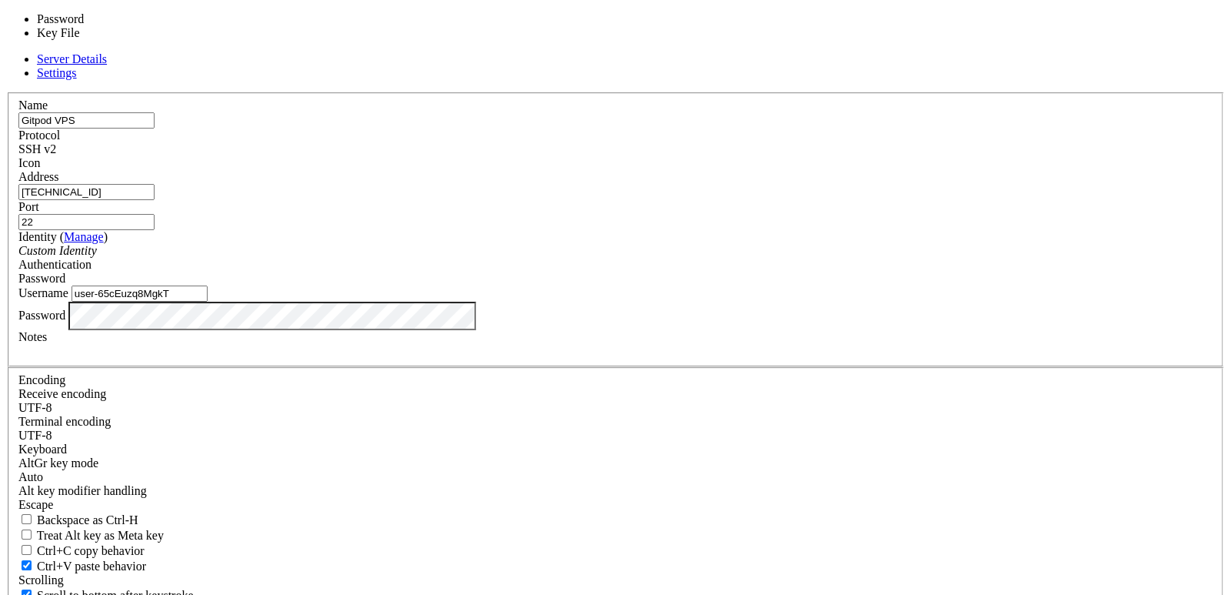 The image size is (1231, 595). Describe the element at coordinates (518, 78) in the screenshot. I see `x-row: Usage of /: 100.0% of 96.73GB` at that location.